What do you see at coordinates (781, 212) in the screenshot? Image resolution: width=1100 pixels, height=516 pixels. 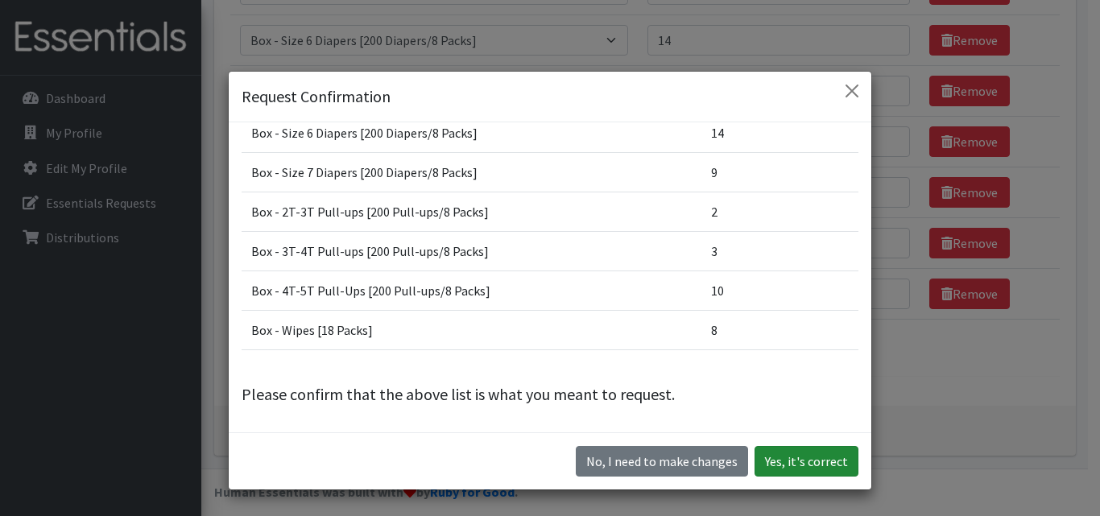 I see `td: 2` at bounding box center [781, 212].